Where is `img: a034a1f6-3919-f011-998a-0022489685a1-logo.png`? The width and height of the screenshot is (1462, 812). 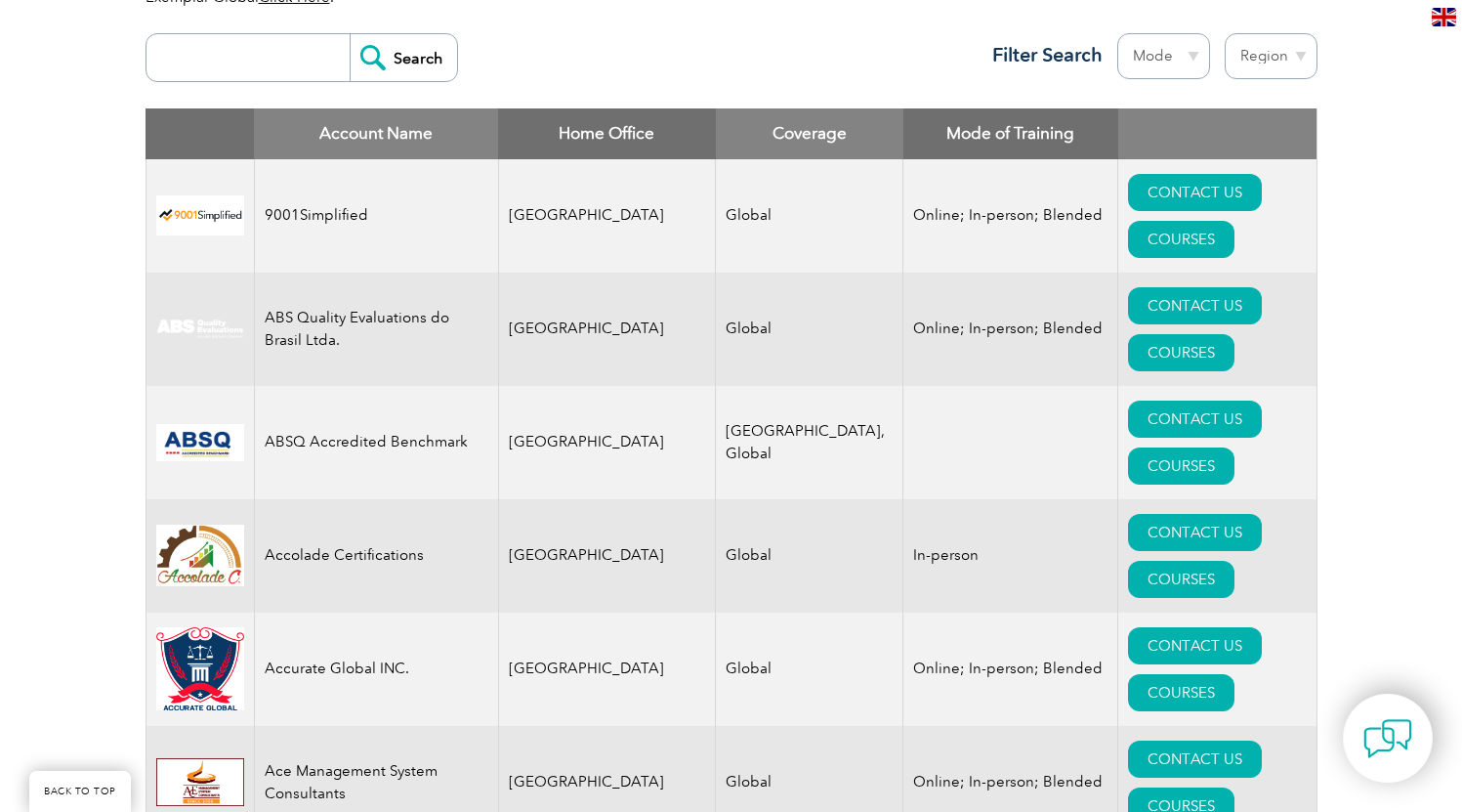
img: a034a1f6-3919-f011-998a-0022489685a1-logo.png is located at coordinates (200, 669).